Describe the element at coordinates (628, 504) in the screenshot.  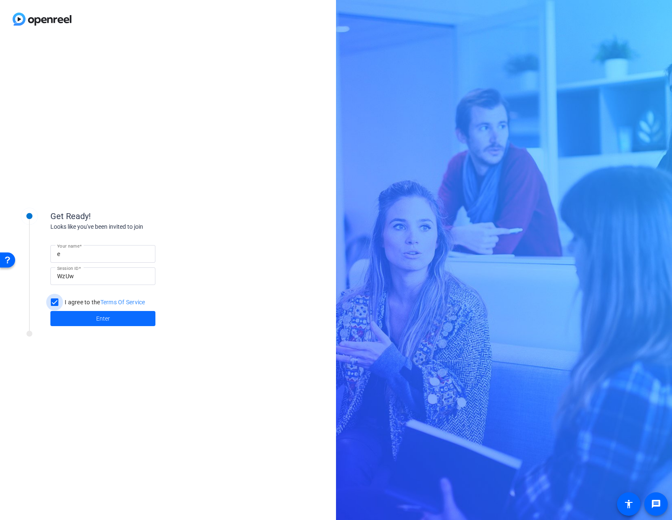
I see `mat-icon: accessibility` at that location.